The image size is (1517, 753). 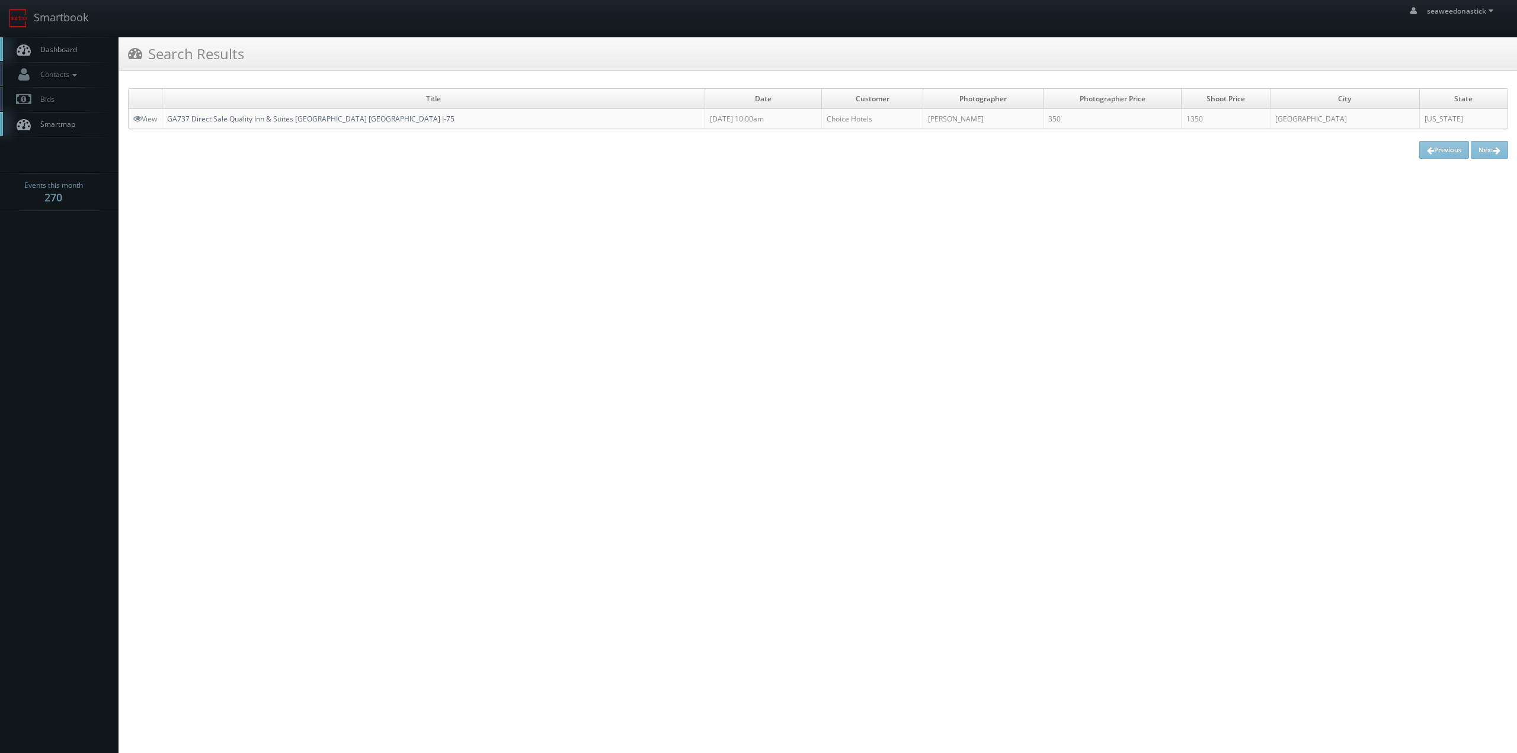 I want to click on span: seaweedonastick, so click(x=1462, y=11).